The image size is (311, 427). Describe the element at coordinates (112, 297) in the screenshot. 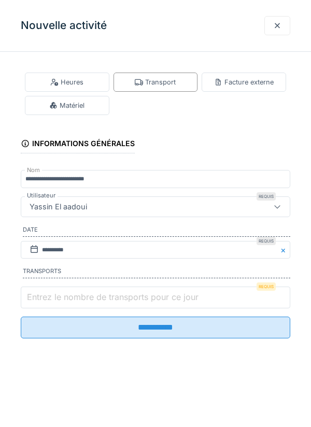

I see `label: Entrez le nombre de transports pour ce jour` at that location.